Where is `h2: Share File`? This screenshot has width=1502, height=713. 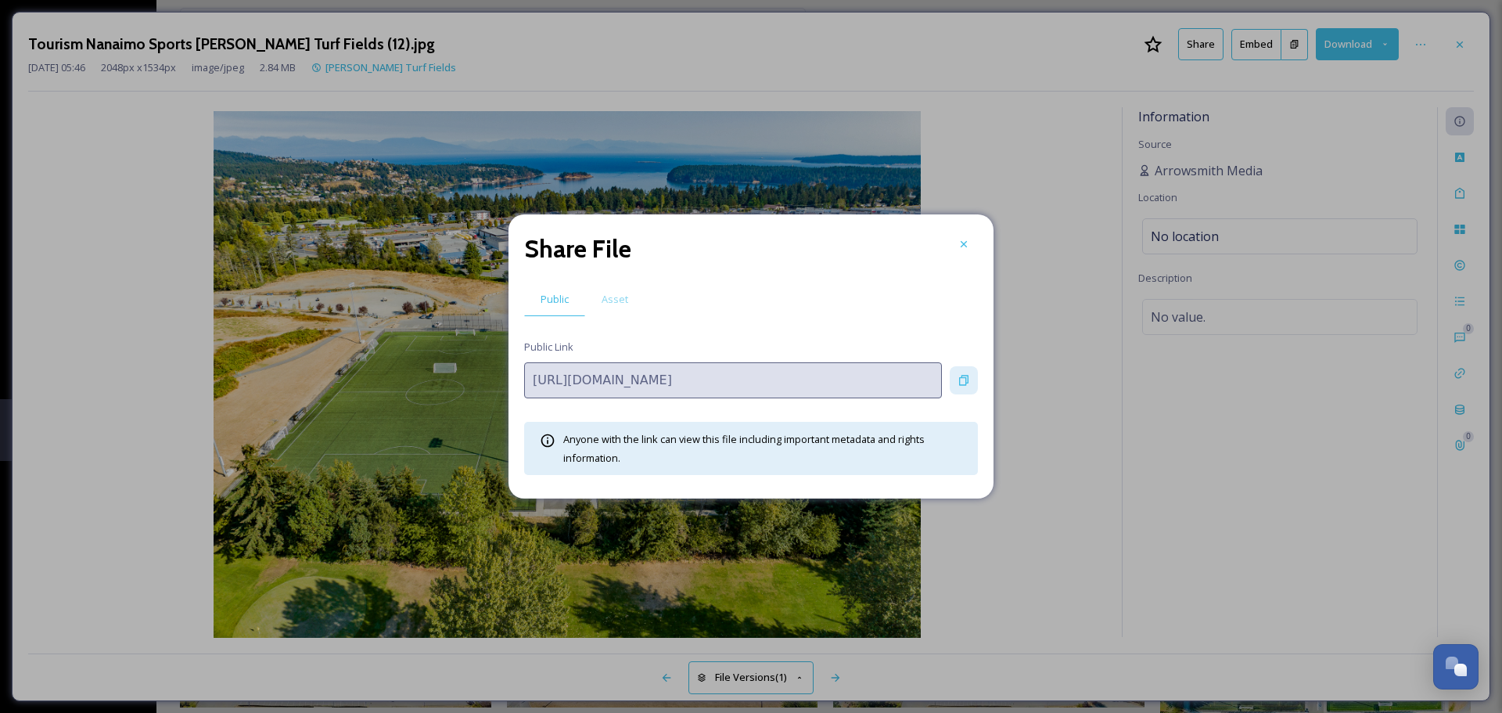 h2: Share File is located at coordinates (577, 249).